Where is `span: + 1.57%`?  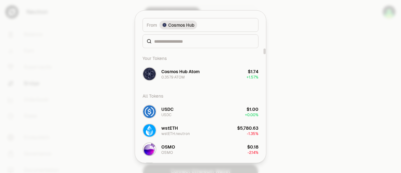 span: + 1.57% is located at coordinates (252, 77).